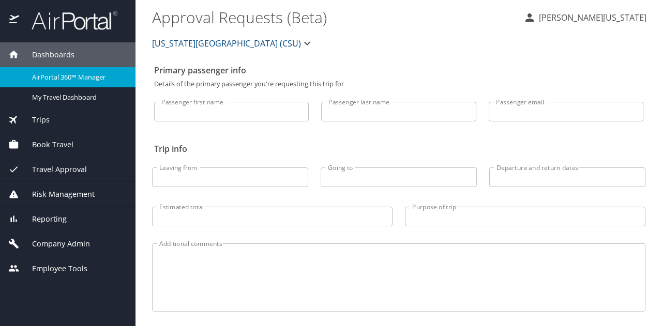 This screenshot has width=662, height=326. What do you see at coordinates (333, 17) in the screenshot?
I see `h1: Approval Requests (Beta)` at bounding box center [333, 17].